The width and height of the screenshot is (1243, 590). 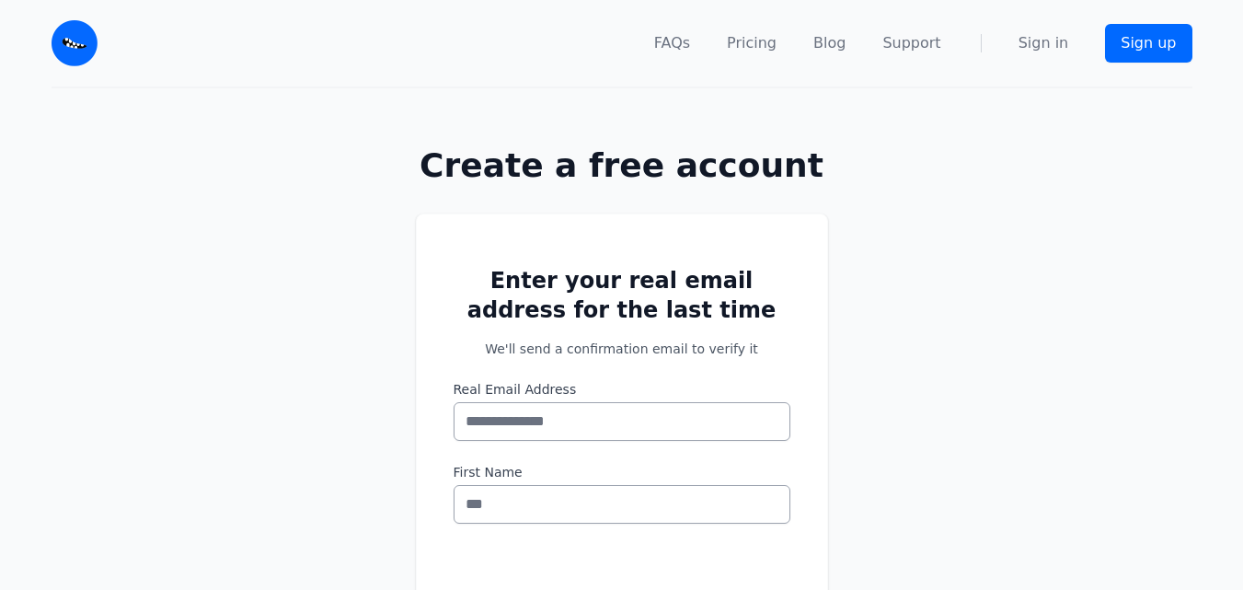 What do you see at coordinates (622, 295) in the screenshot?
I see `h2: Enter your real email address for the last time` at bounding box center [622, 295].